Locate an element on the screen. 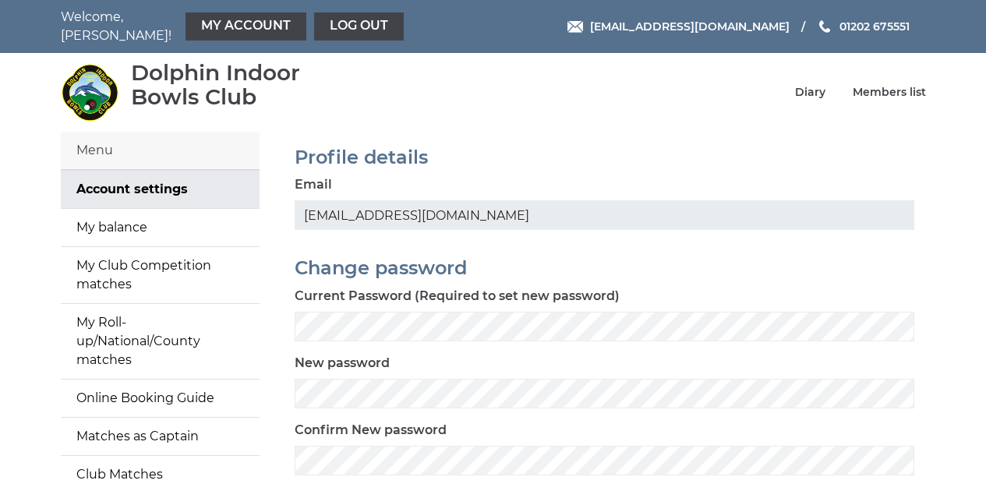  h2: Change password is located at coordinates (604, 268).